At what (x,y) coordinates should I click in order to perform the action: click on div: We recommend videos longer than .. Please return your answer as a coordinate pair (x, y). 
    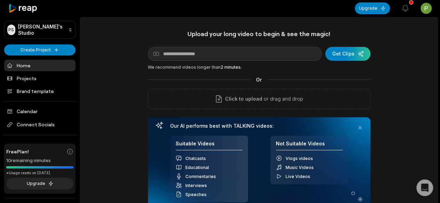
    Looking at the image, I should click on (259, 67).